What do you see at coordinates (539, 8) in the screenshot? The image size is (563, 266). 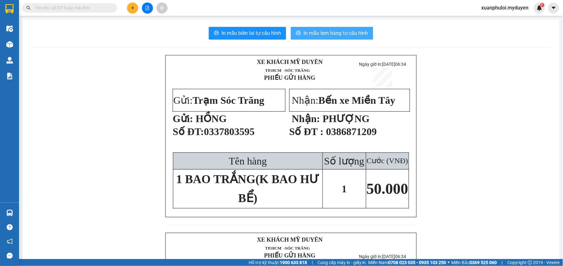 I see `img: icon-new-feature` at bounding box center [539, 8].